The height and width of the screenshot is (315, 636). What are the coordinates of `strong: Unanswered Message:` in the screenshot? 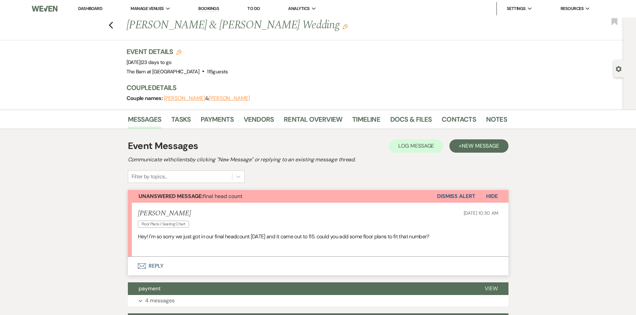 It's located at (171, 196).